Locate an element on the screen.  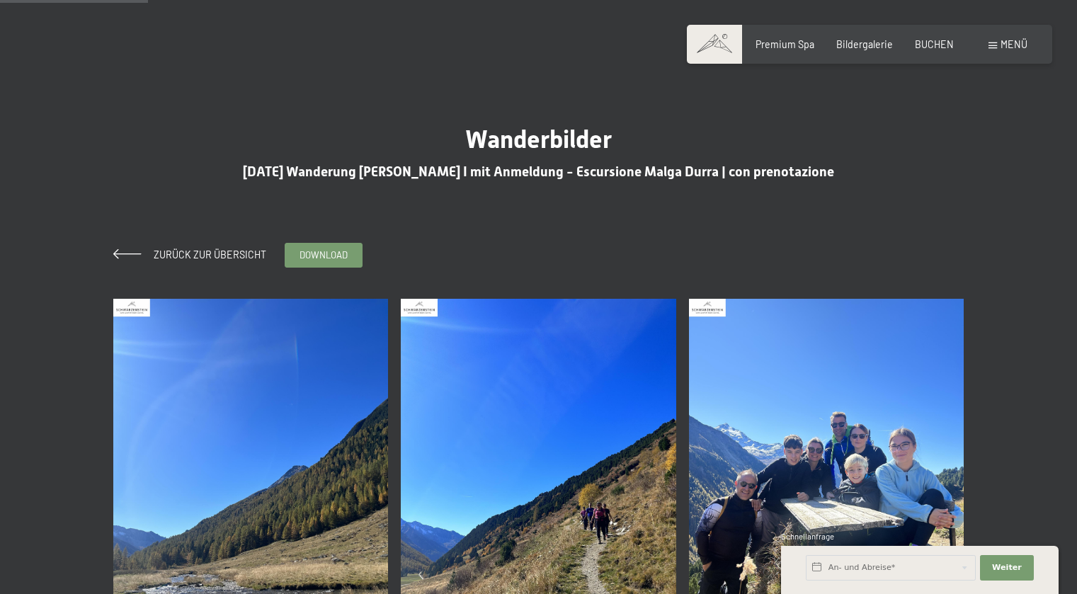
a: Zurück zur Übersicht is located at coordinates (190, 254).